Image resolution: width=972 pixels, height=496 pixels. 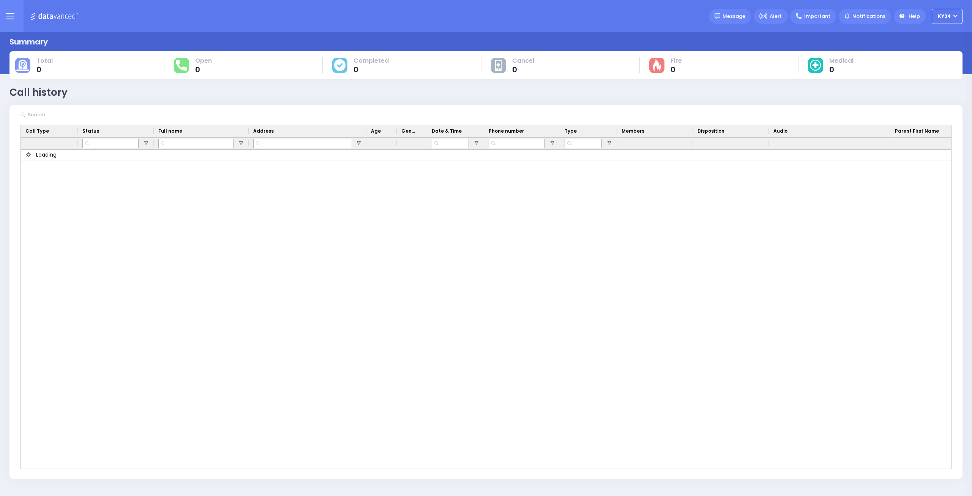 I want to click on input: Status Filter Input, so click(x=111, y=143).